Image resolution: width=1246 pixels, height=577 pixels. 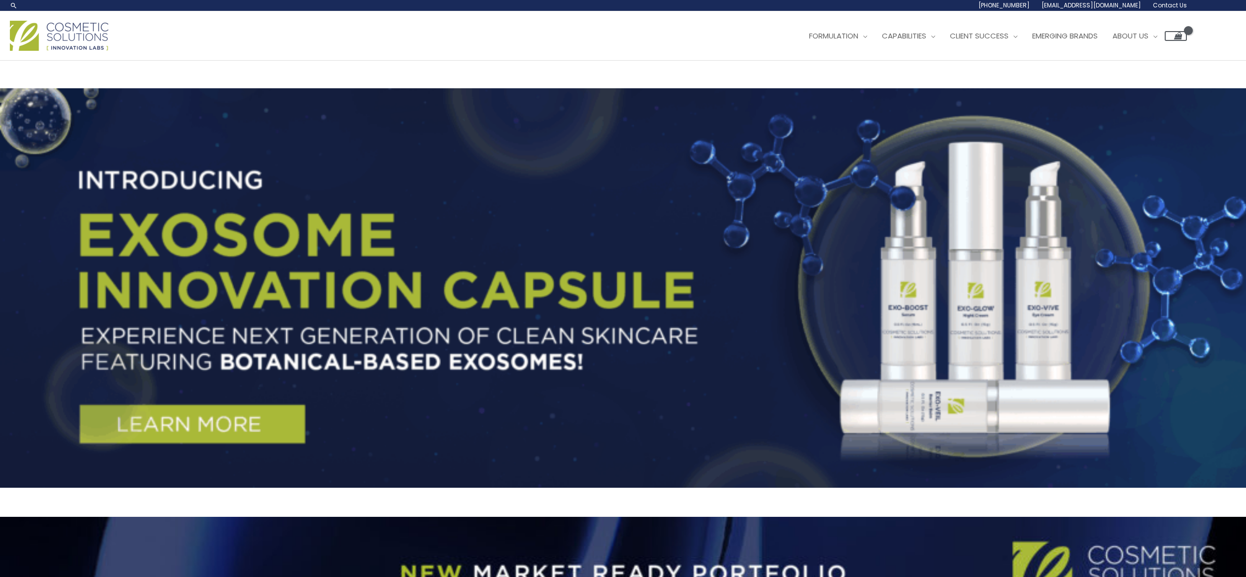 What do you see at coordinates (838, 36) in the screenshot?
I see `a: Formulation` at bounding box center [838, 36].